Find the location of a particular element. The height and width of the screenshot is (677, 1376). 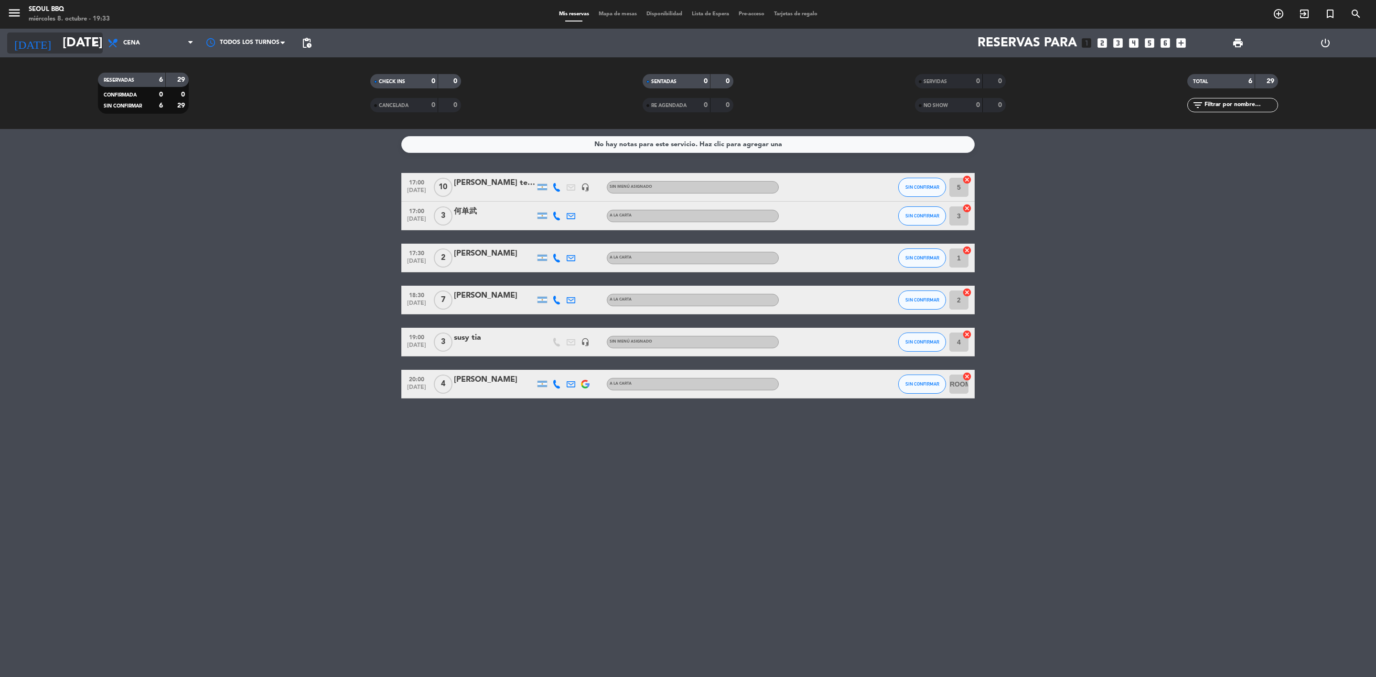

div: susy tia is located at coordinates (494, 338).